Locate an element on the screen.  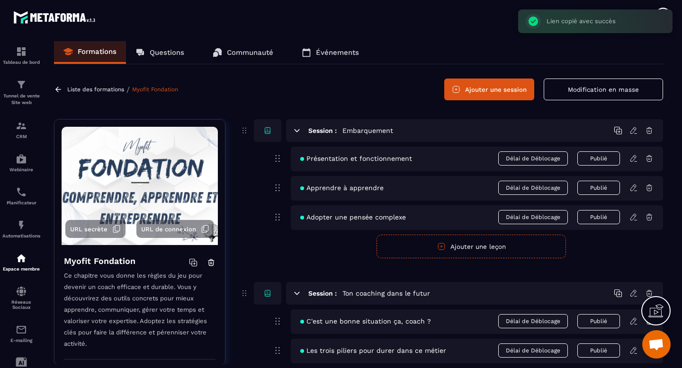
button: Ajouter une session is located at coordinates (489, 90).